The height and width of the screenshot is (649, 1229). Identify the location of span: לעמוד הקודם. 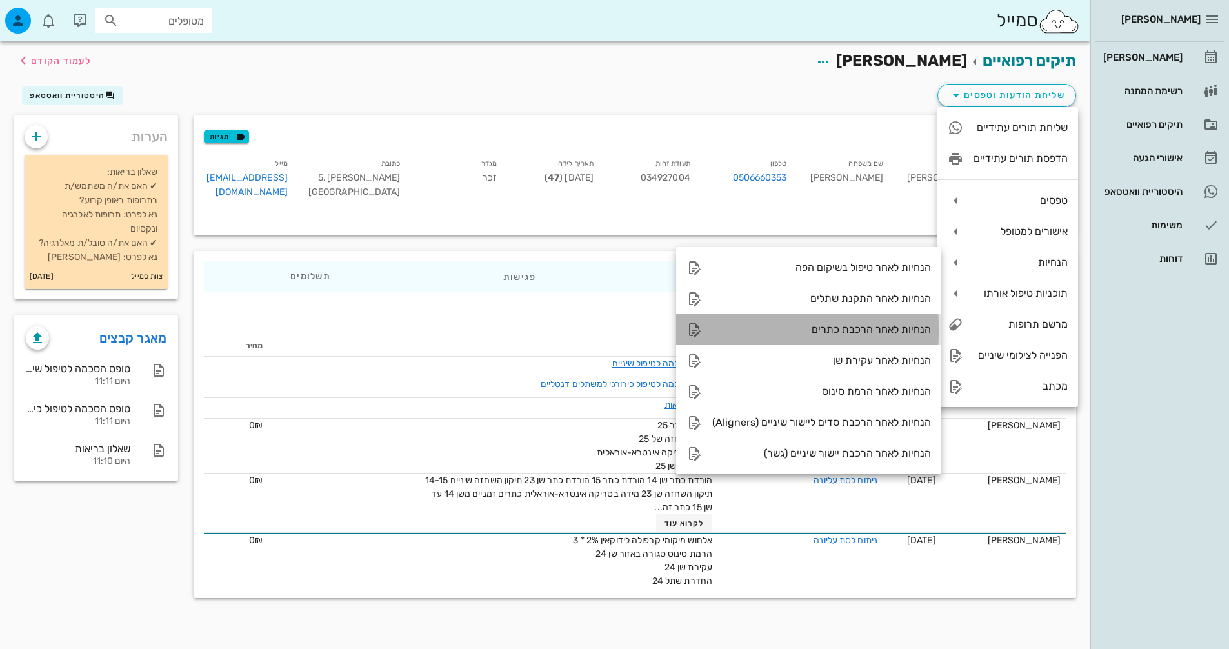
(61, 61).